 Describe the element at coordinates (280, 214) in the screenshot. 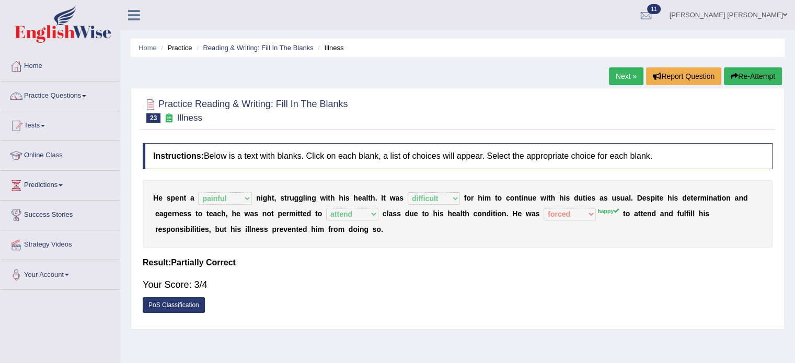

I see `b: p` at that location.